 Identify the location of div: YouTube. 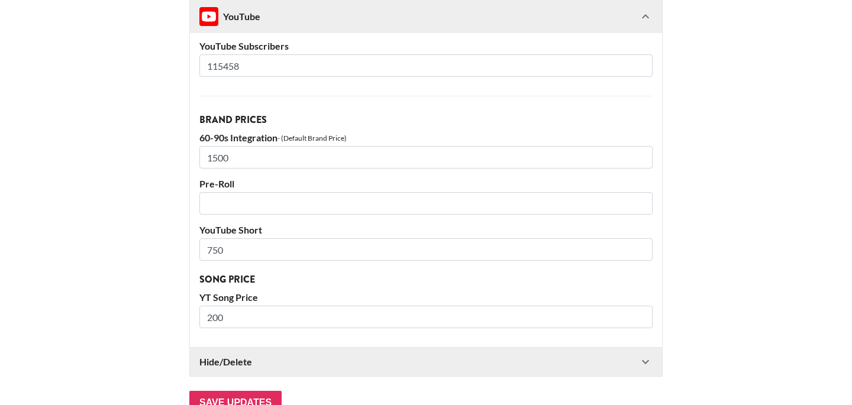
(230, 17).